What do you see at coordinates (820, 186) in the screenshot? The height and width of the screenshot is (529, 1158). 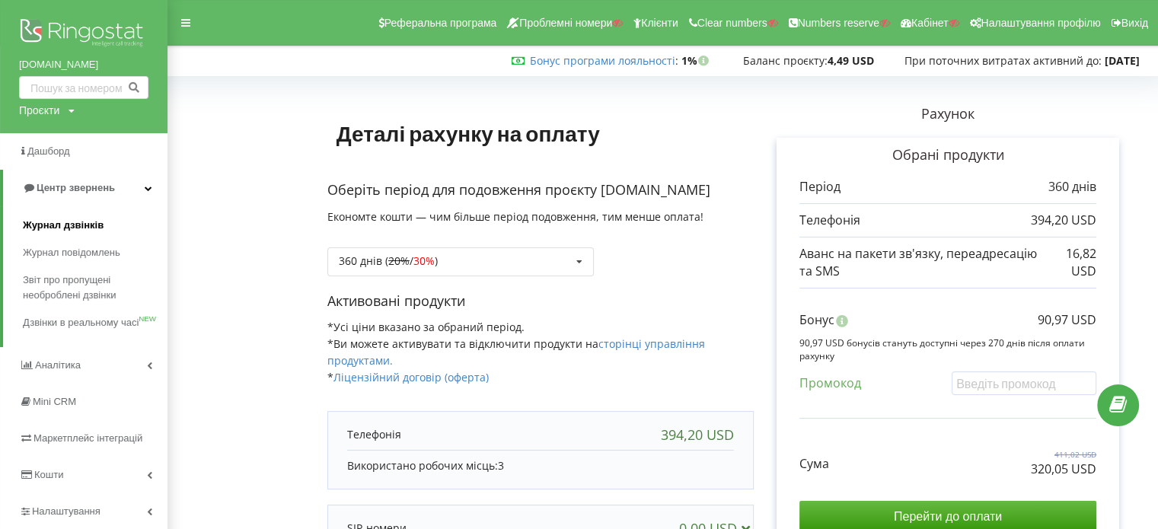 I see `p: Період` at bounding box center [820, 186].